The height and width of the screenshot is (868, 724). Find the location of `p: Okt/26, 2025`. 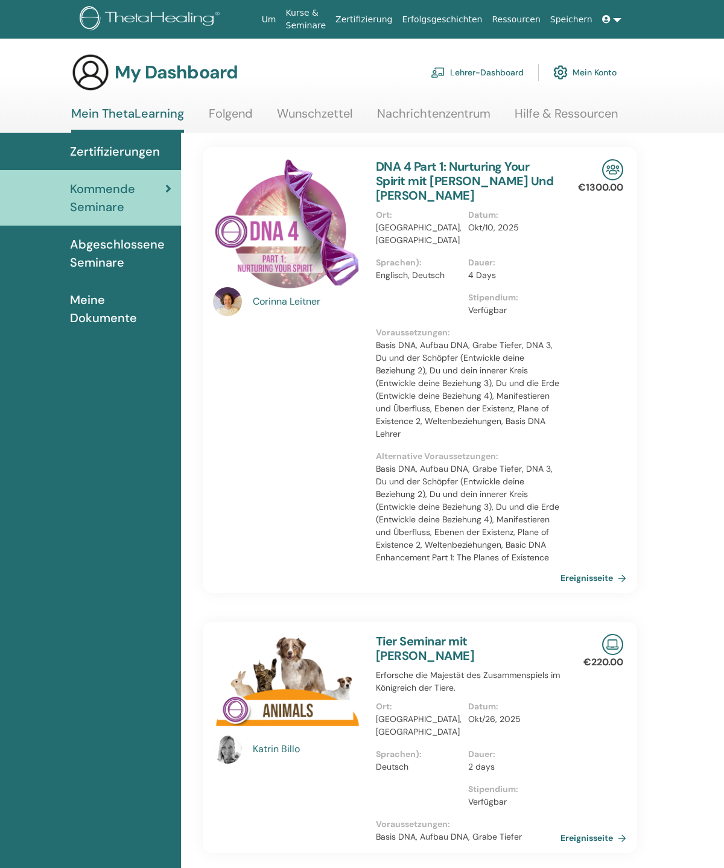

p: Okt/26, 2025 is located at coordinates (511, 719).